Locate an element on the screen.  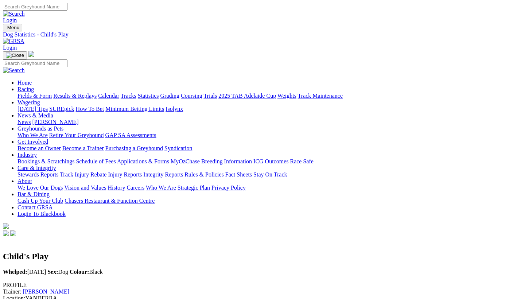
div: About is located at coordinates (270, 188).